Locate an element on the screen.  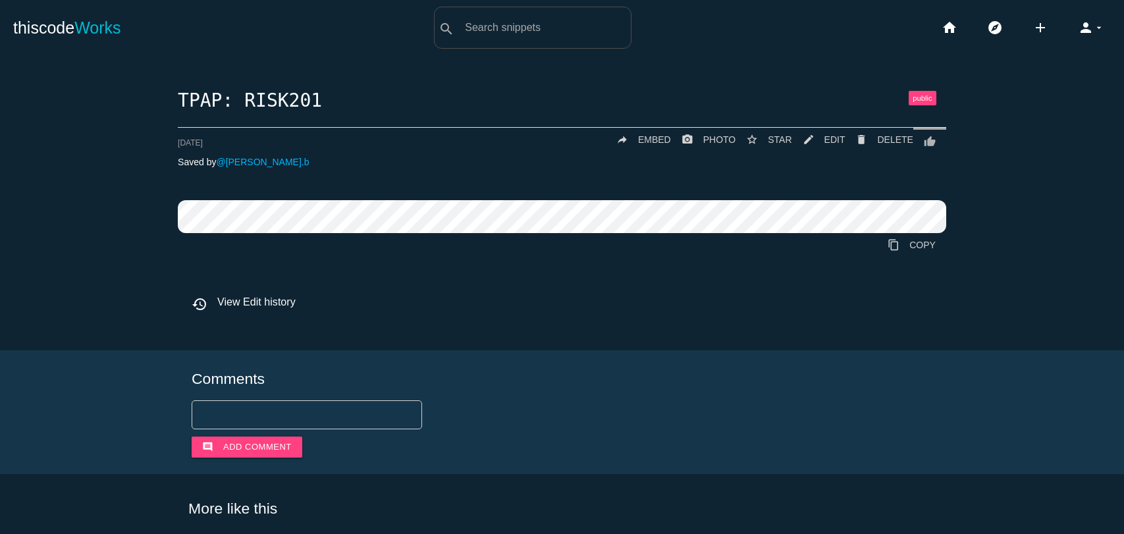
h5: More like this is located at coordinates (562, 508).